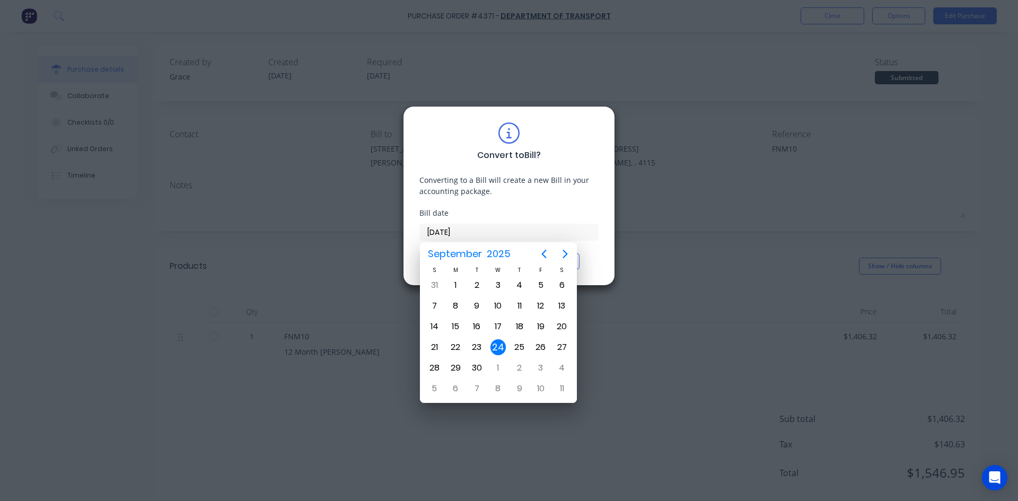  I want to click on div: Tuesday, September 16, 2025, so click(477, 327).